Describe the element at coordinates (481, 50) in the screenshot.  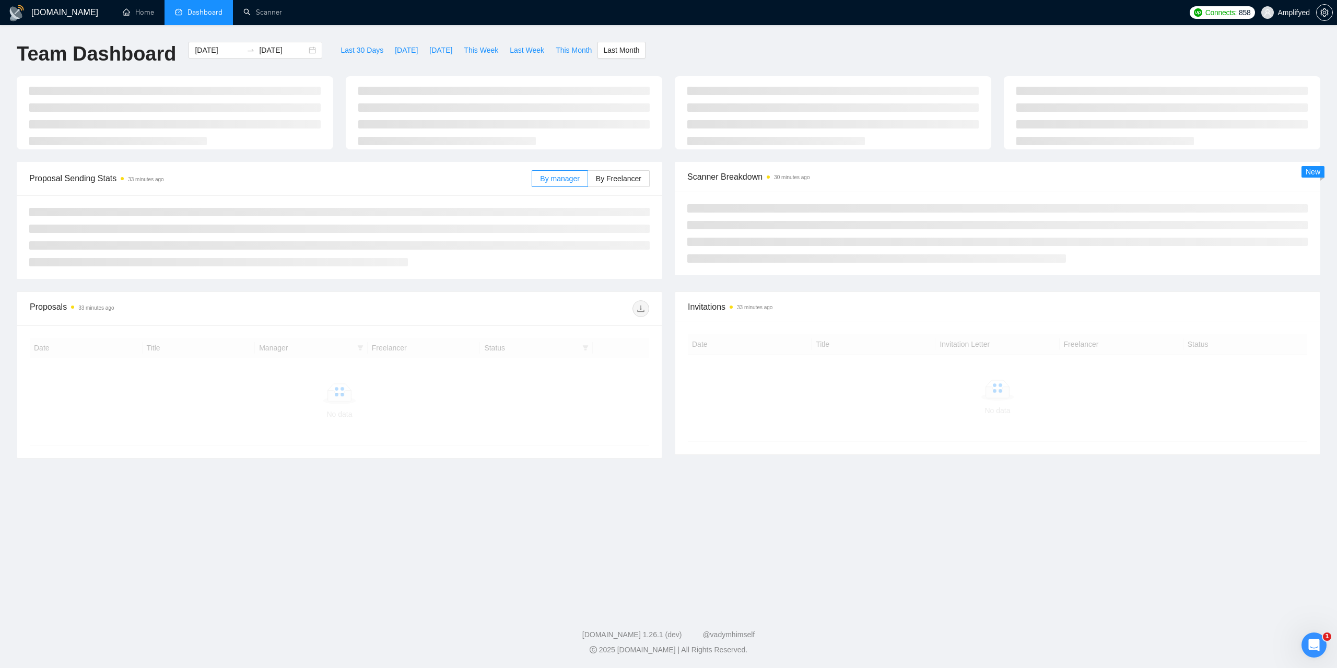
I see `button: This Week` at that location.